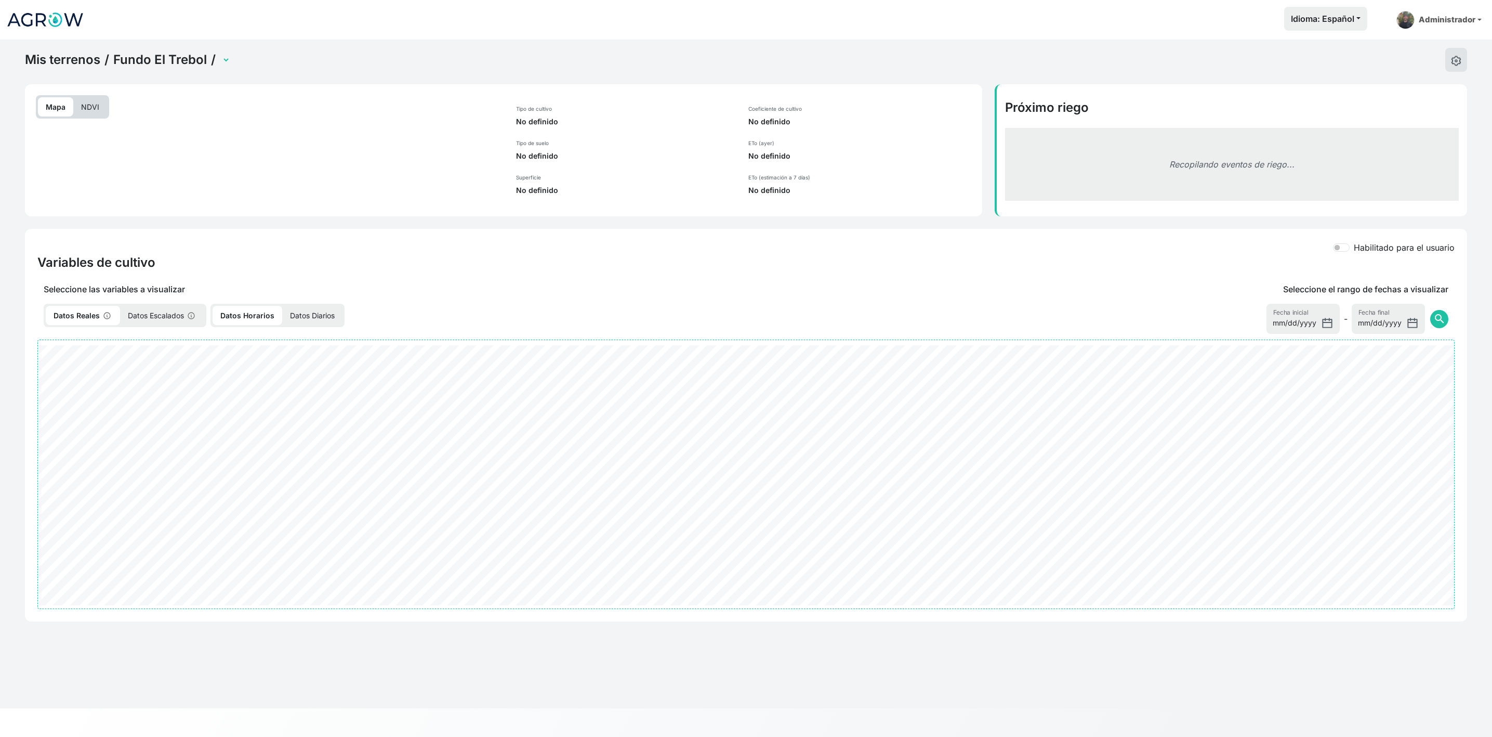 The height and width of the screenshot is (737, 1492). Describe the element at coordinates (225, 60) in the screenshot. I see `select: Terrain Selector` at that location.